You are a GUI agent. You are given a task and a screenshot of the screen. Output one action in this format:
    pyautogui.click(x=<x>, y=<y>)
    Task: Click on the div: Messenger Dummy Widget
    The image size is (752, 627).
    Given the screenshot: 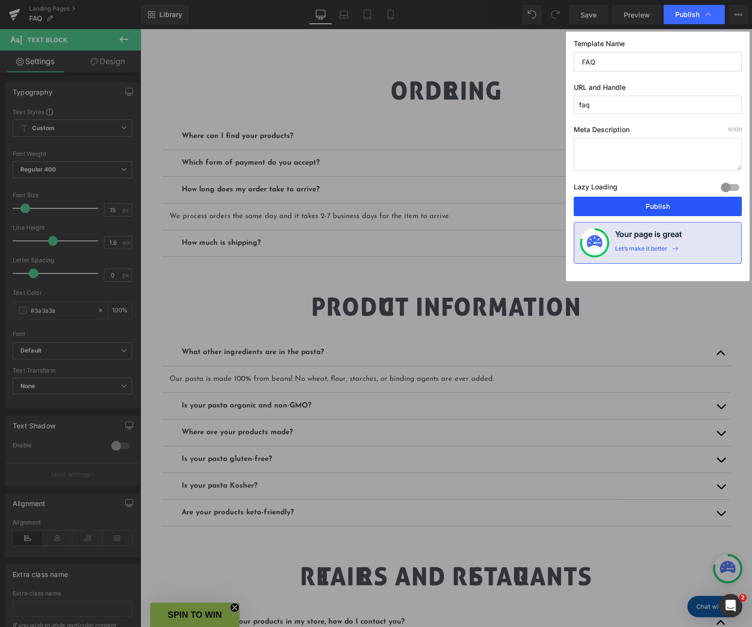 What is the action you would take?
    pyautogui.click(x=574, y=578)
    